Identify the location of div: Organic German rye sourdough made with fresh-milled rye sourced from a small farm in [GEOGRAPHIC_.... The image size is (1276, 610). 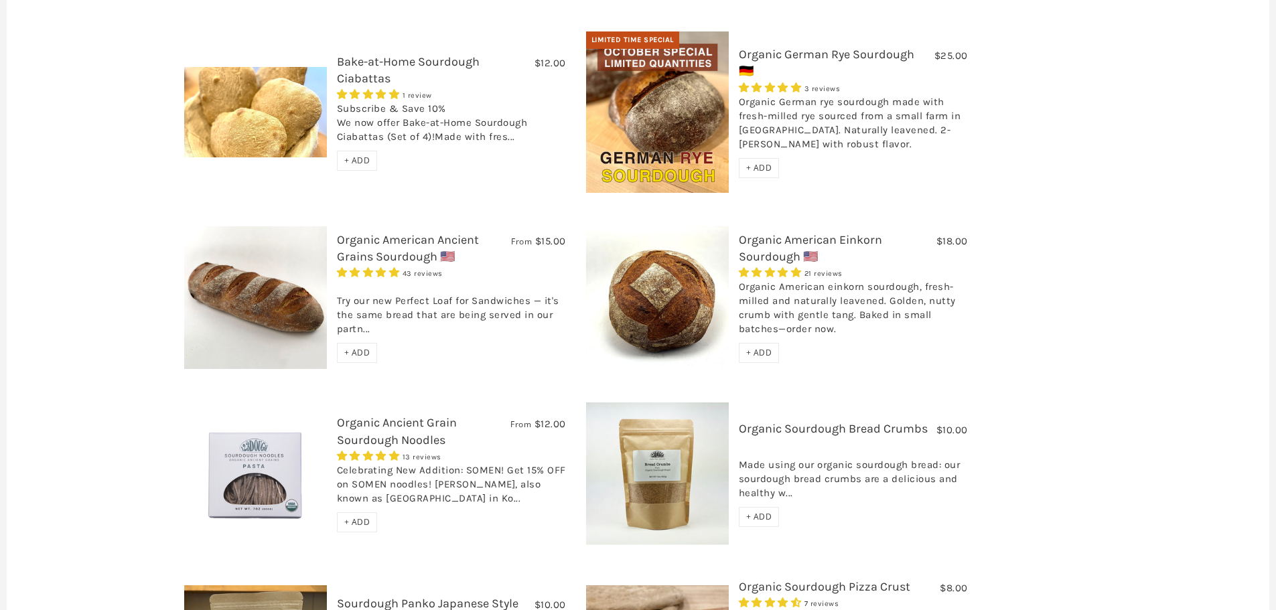
(854, 127).